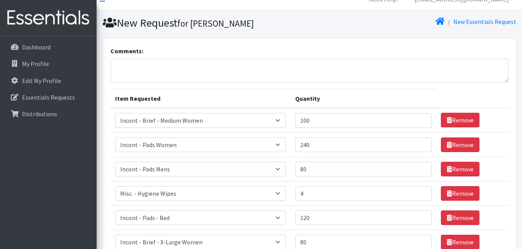 The image size is (522, 249). Describe the element at coordinates (48, 64) in the screenshot. I see `a: My Profile` at that location.